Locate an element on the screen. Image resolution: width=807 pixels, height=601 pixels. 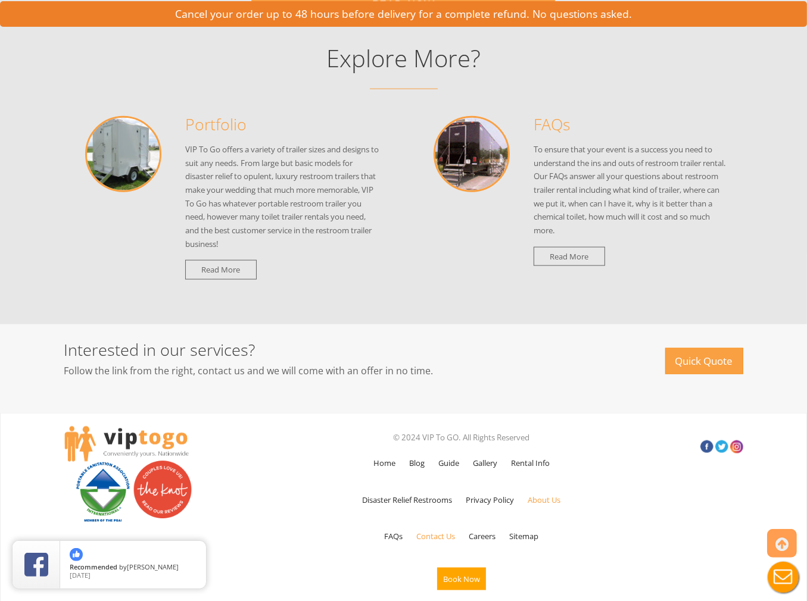
img: viptogo LogoVIPTOGO is located at coordinates (126, 444).